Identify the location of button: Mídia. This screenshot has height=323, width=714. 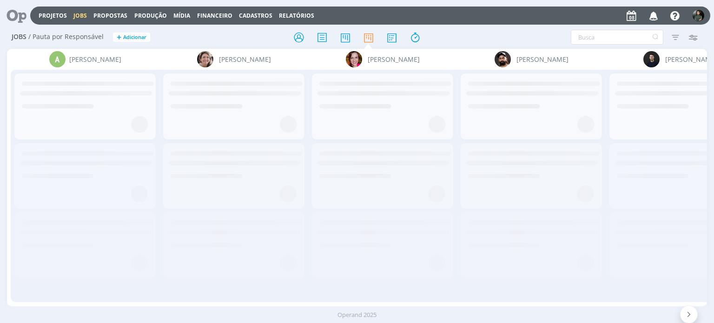
(182, 16).